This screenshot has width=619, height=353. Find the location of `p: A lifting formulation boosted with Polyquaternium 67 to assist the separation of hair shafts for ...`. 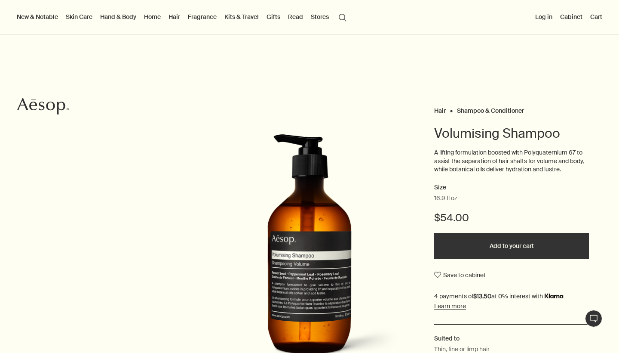

p: A lifting formulation boosted with Polyquaternium 67 to assist the separation of hair shafts for ... is located at coordinates (512, 161).